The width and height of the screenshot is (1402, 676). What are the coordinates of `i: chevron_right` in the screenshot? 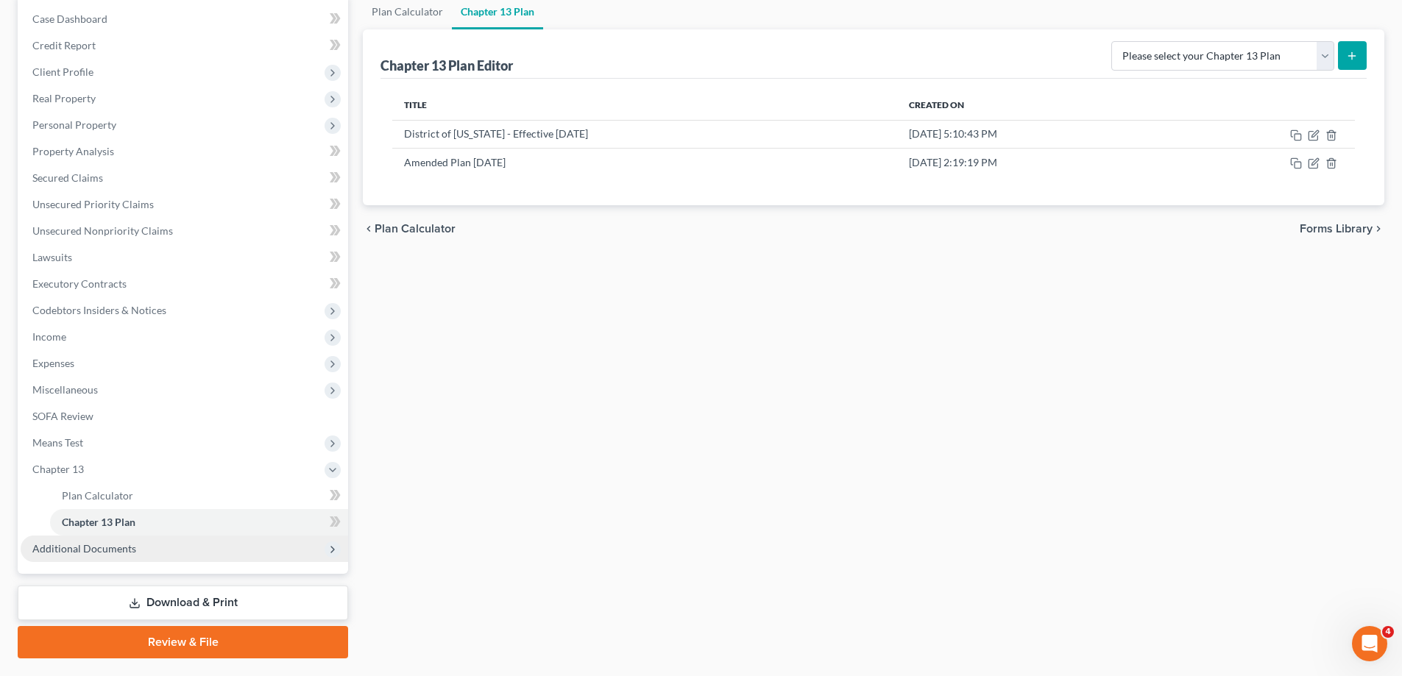 It's located at (1379, 229).